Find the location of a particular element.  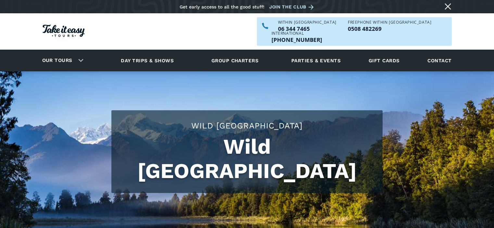

a: Homepage is located at coordinates (64, 31).